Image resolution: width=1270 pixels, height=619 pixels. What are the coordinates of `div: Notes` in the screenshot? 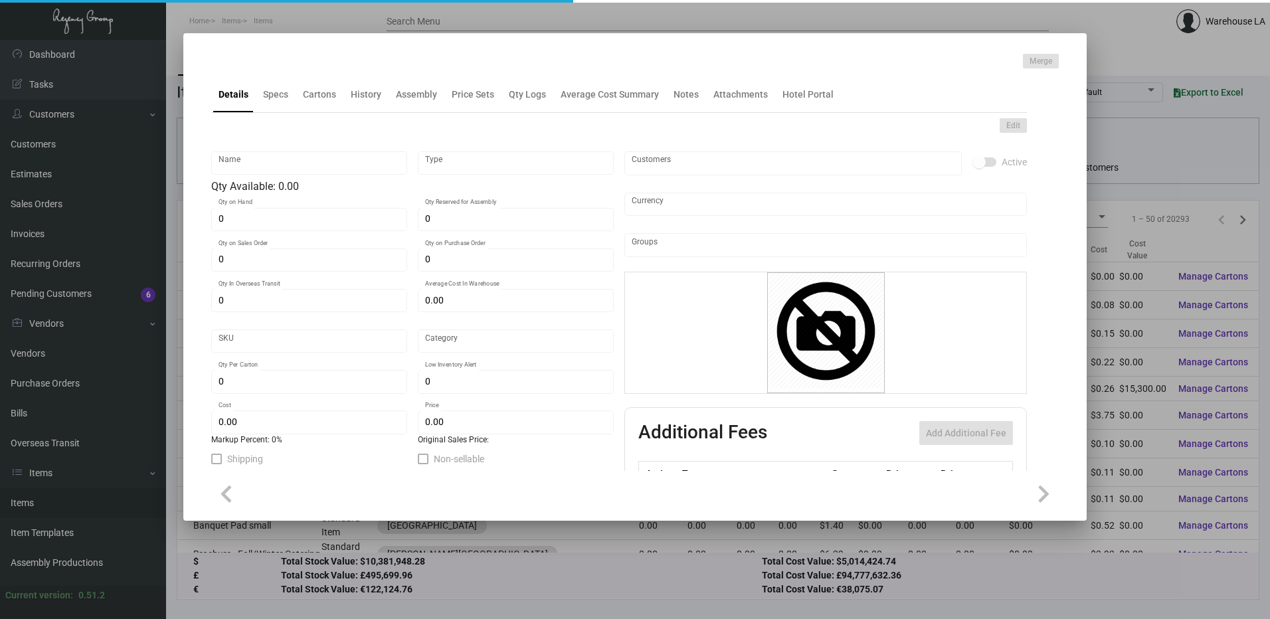 It's located at (686, 94).